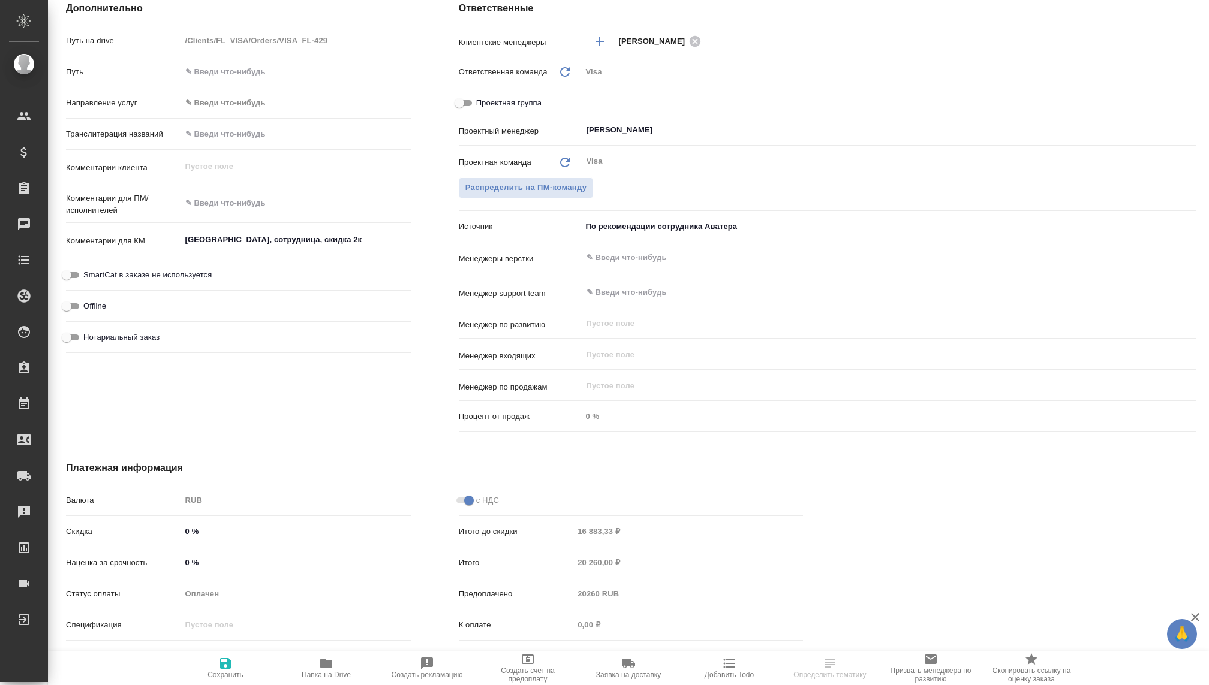  What do you see at coordinates (827, 8) in the screenshot?
I see `h4: Ответственные` at bounding box center [827, 8].